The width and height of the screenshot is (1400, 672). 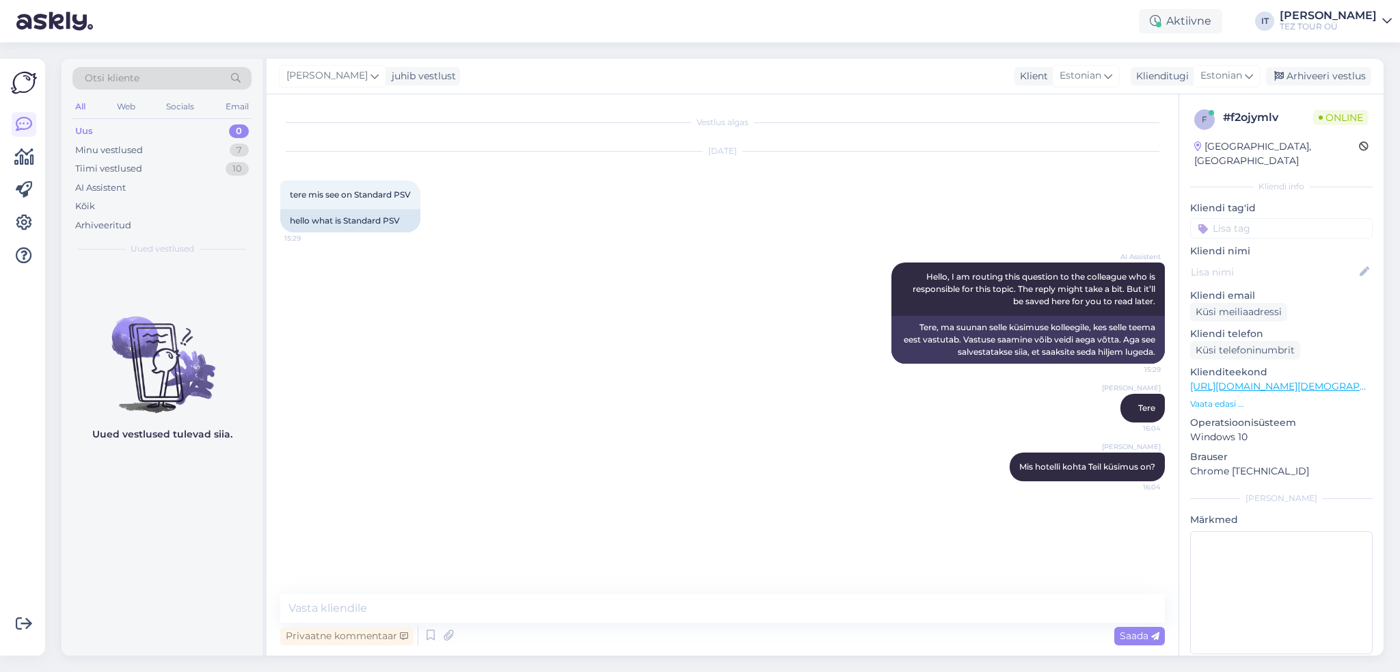 What do you see at coordinates (1139, 636) in the screenshot?
I see `span: Saada` at bounding box center [1139, 636].